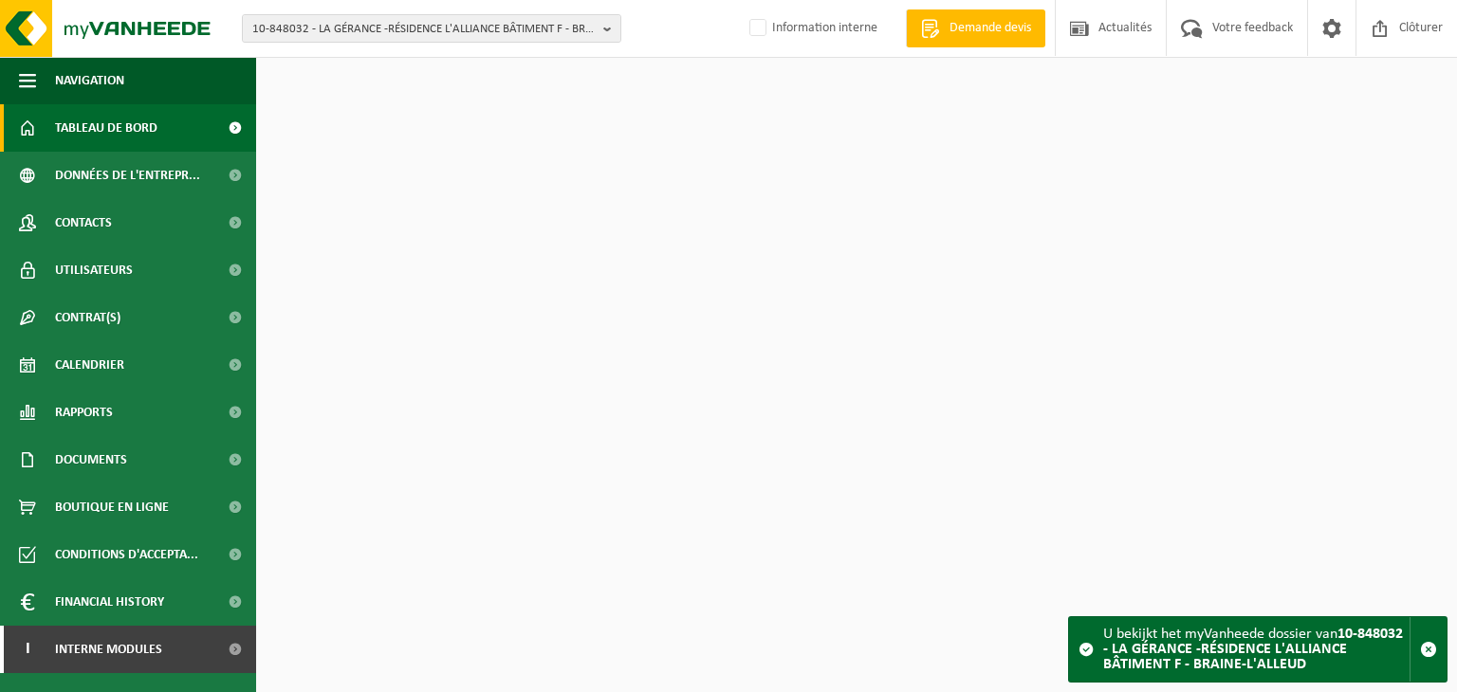 This screenshot has width=1457, height=692. Describe the element at coordinates (109, 602) in the screenshot. I see `span: Financial History` at that location.